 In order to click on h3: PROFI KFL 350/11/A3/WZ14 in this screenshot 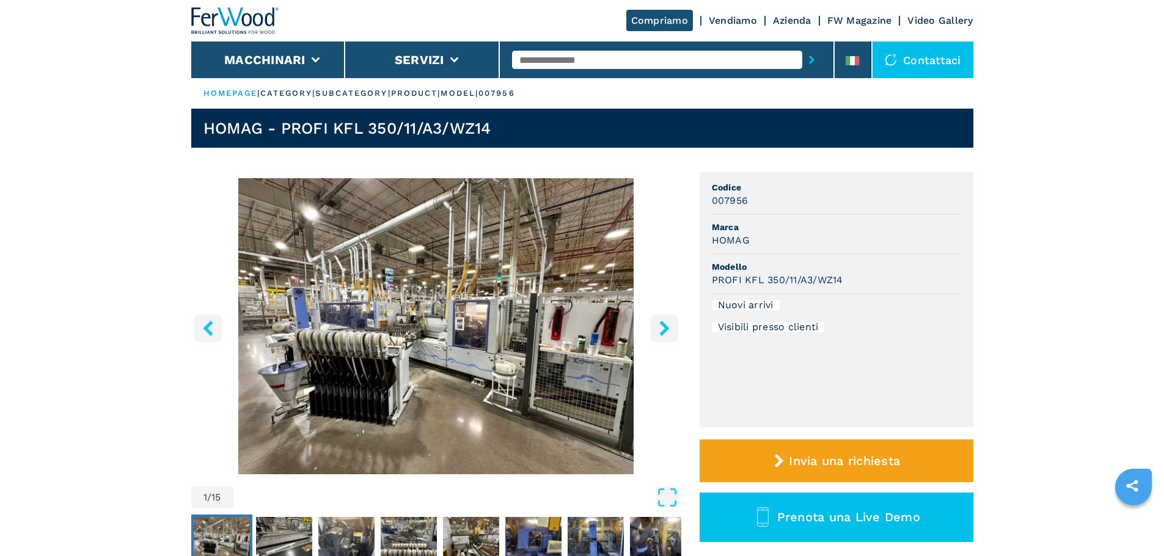, I will do `click(777, 280)`.